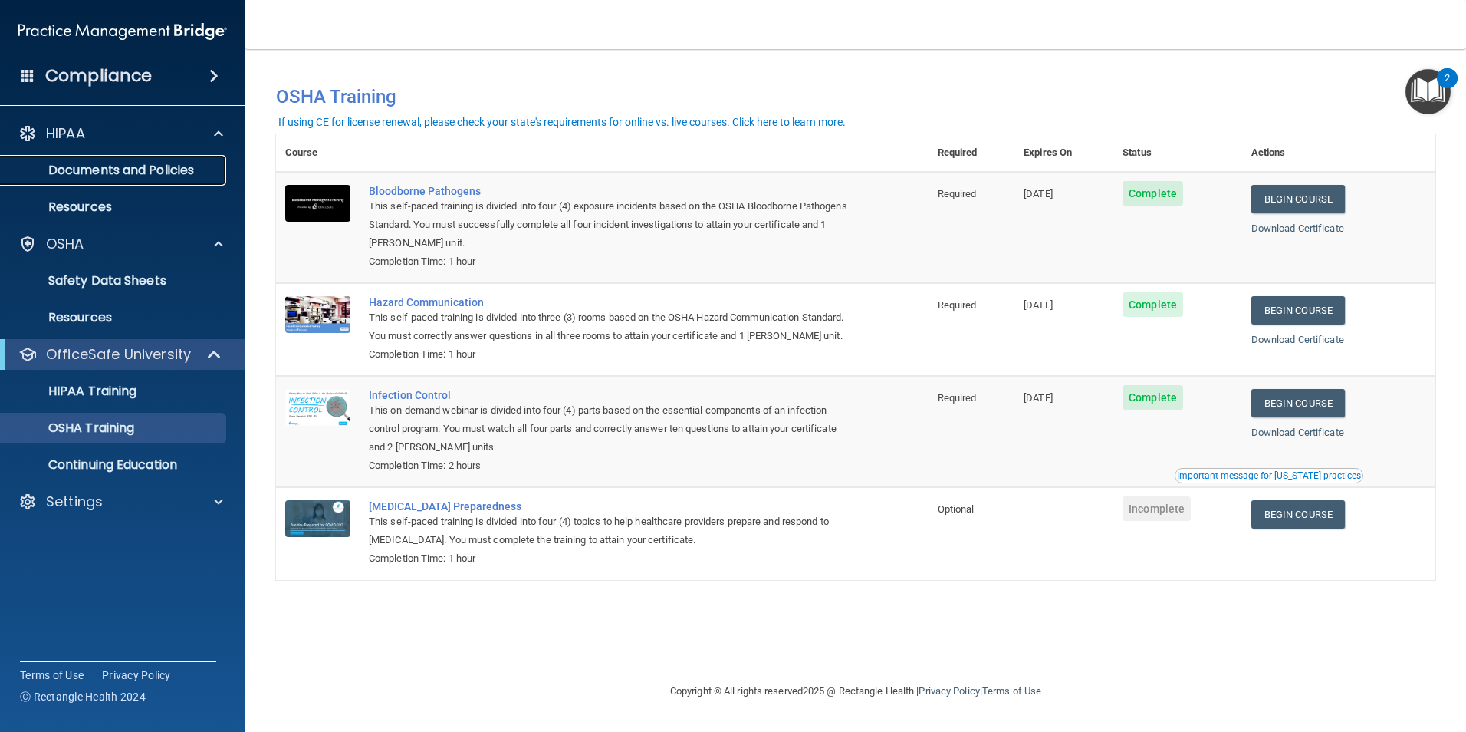  Describe the element at coordinates (611, 302) in the screenshot. I see `a: Hazard Communication` at that location.